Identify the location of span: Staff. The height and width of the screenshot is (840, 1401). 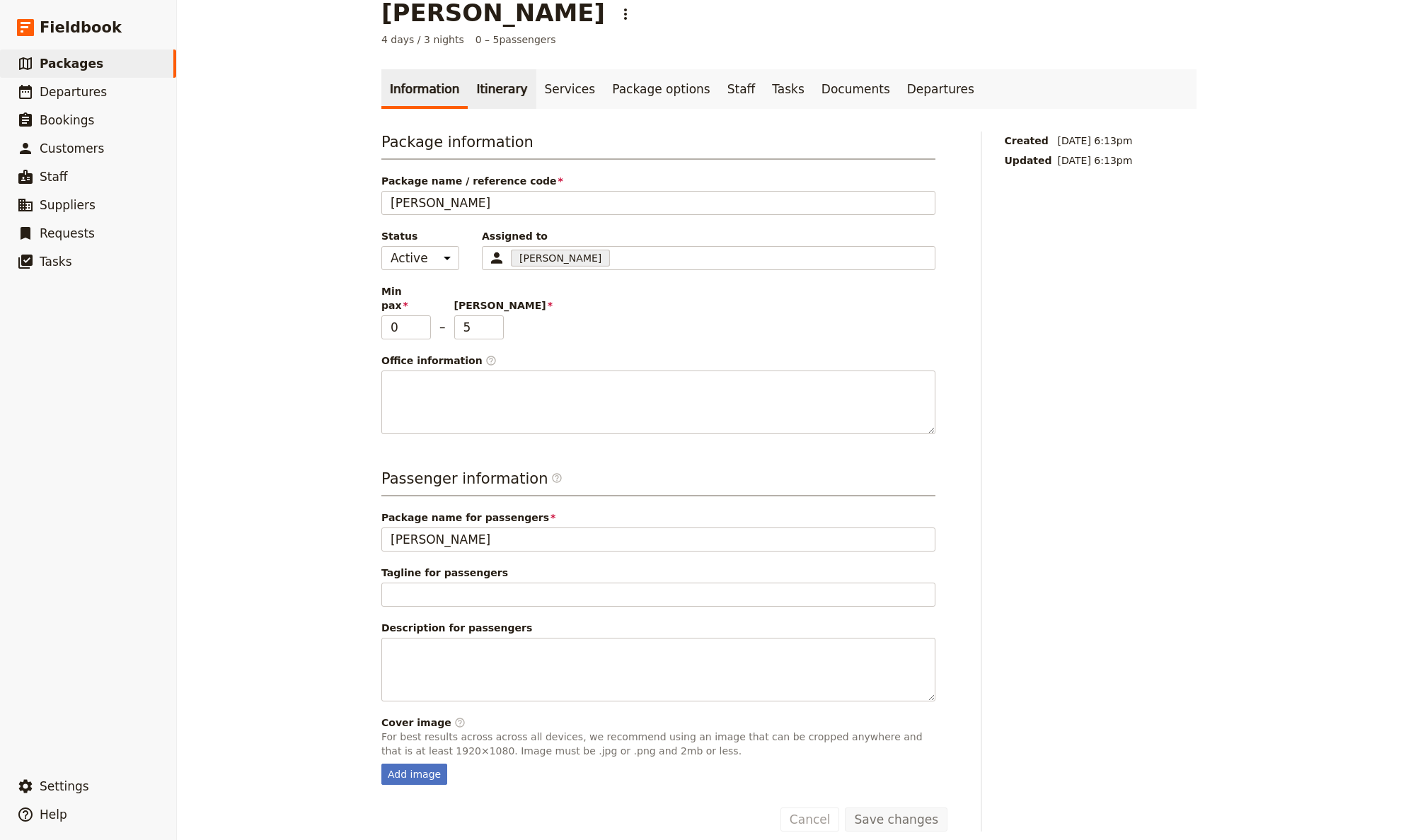
(54, 176).